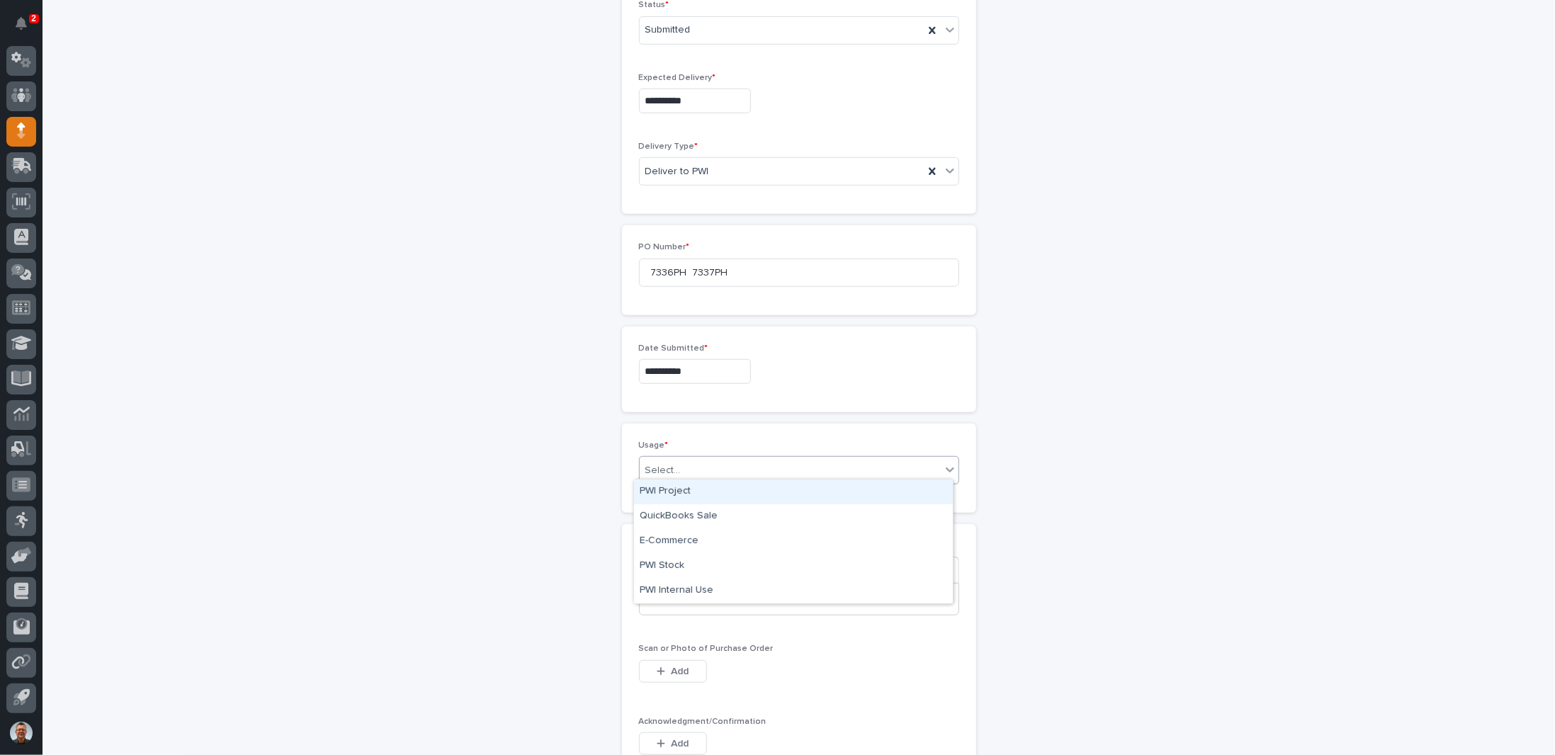 This screenshot has height=755, width=1555. Describe the element at coordinates (33, 18) in the screenshot. I see `p: 2` at that location.